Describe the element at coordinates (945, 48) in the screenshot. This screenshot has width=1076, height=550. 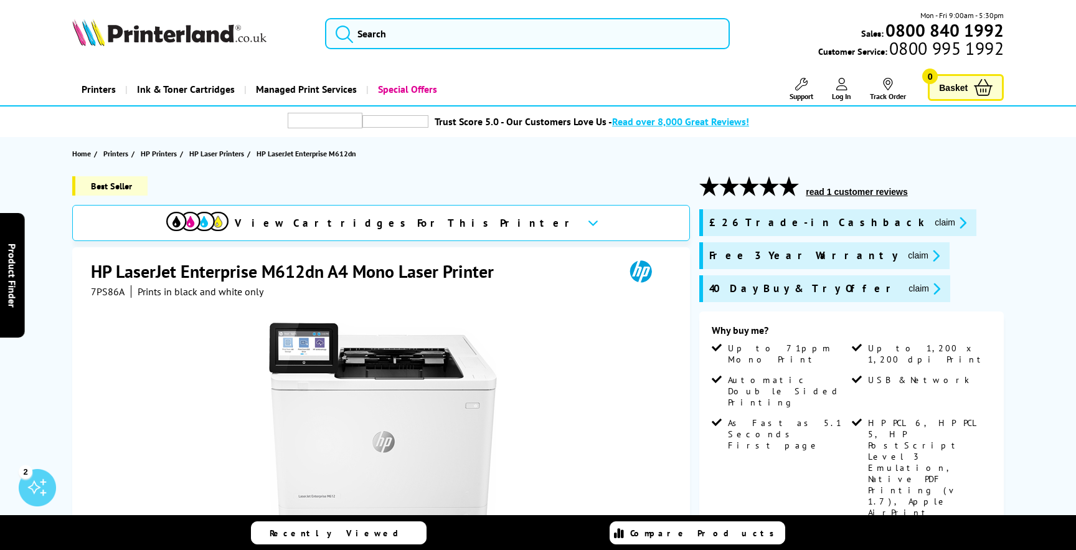
I see `span: 0800 995 1992` at that location.